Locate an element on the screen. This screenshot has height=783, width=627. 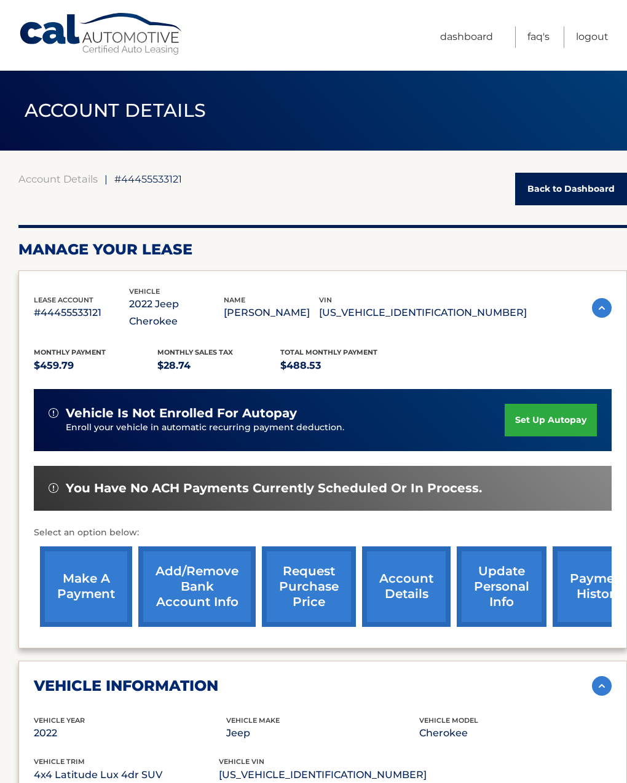
p: 2022 is located at coordinates (130, 733).